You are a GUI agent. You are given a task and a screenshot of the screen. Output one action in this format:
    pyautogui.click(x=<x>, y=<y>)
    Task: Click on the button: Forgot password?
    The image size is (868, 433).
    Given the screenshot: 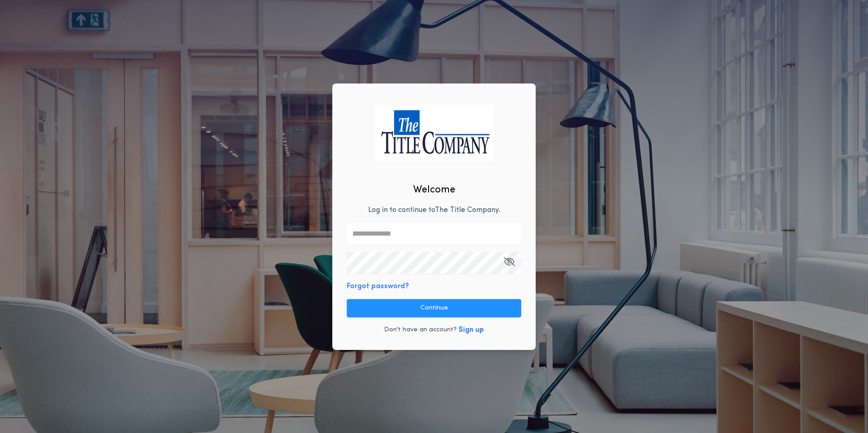 What is the action you would take?
    pyautogui.click(x=378, y=286)
    